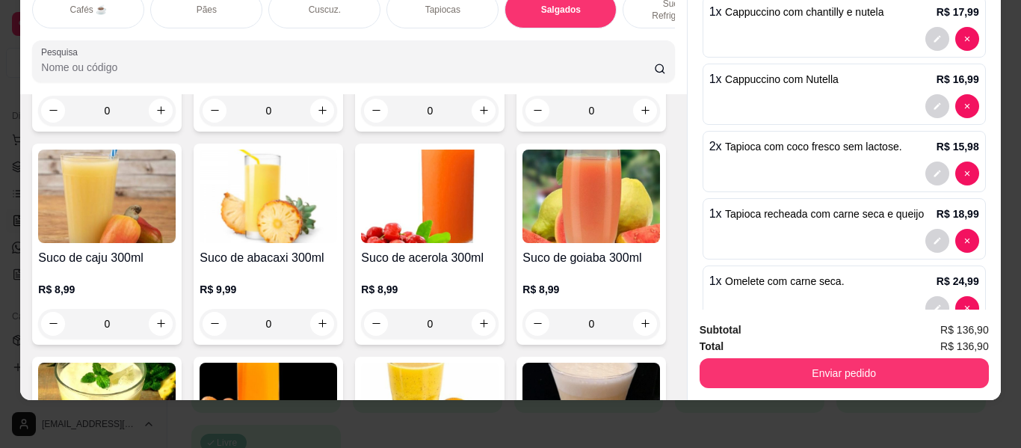 The image size is (1021, 448). What do you see at coordinates (62, 52) in the screenshot?
I see `label: Pesquisa` at bounding box center [62, 52].